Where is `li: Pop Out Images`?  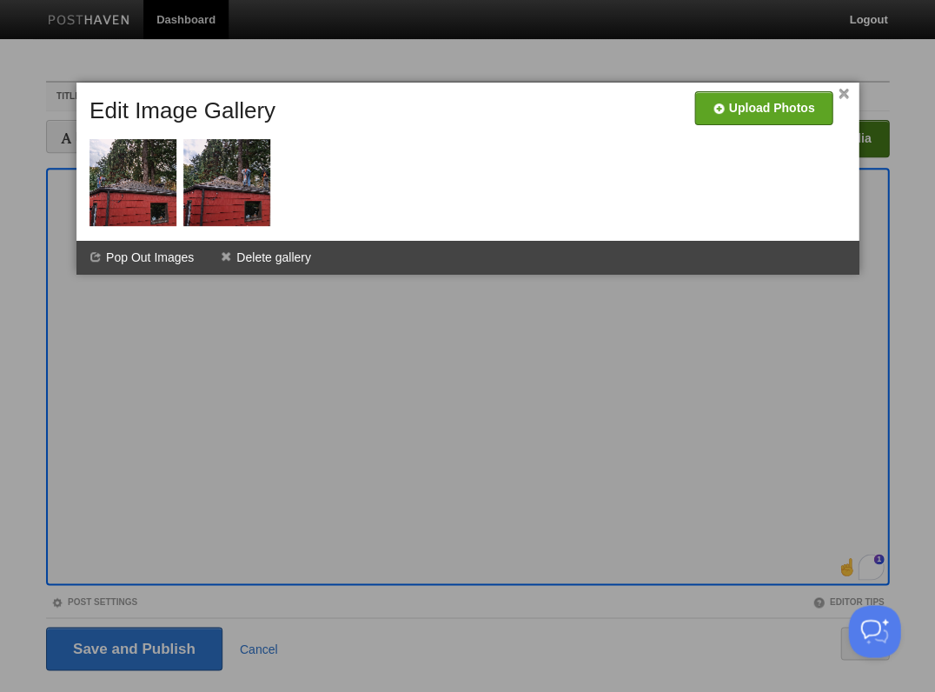 li: Pop Out Images is located at coordinates (142, 257).